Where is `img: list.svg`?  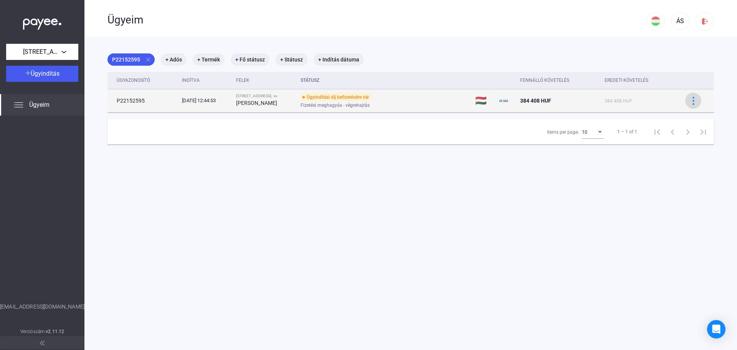
img: list.svg is located at coordinates (18, 105).